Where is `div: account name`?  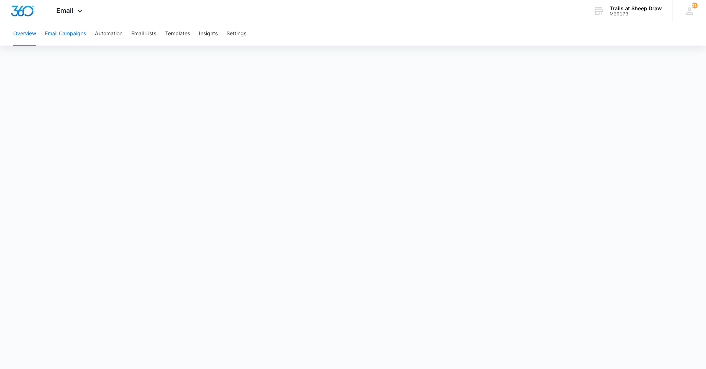 div: account name is located at coordinates (636, 8).